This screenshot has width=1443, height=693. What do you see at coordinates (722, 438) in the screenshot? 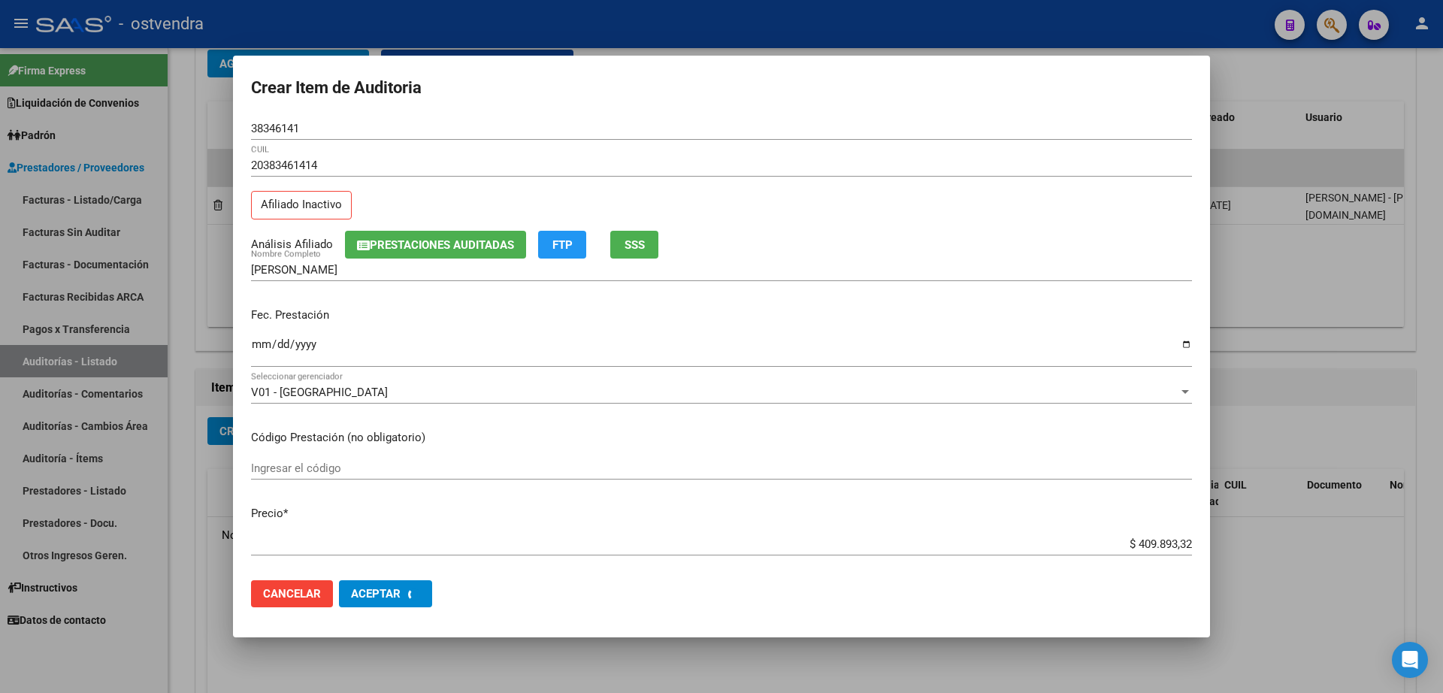
I see `p: Código Prestación (no obligatorio)` at bounding box center [722, 438].